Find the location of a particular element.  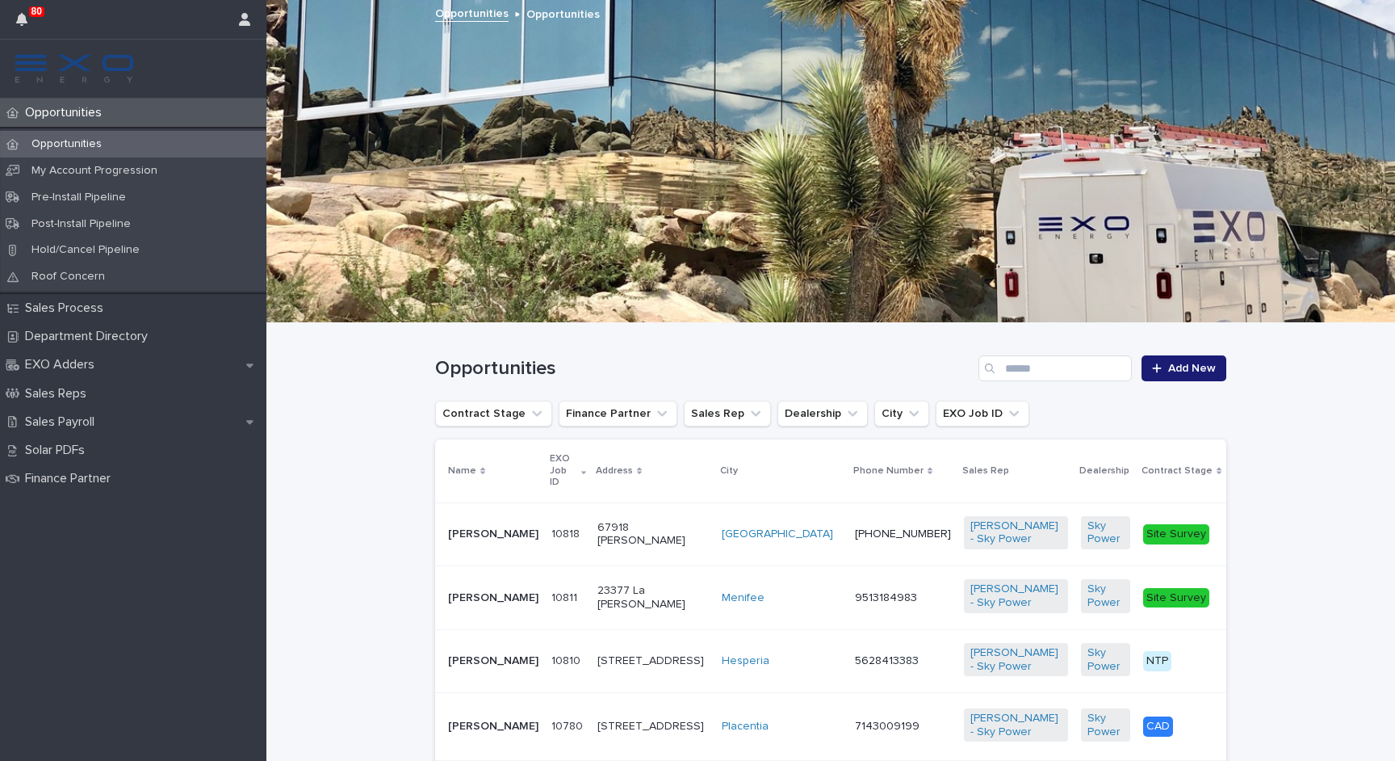

p: My Account Progression is located at coordinates (94, 170).